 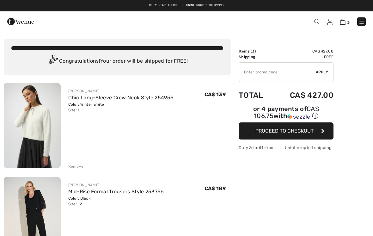 What do you see at coordinates (121, 107) in the screenshot?
I see `div: Color: Winter White Size: L` at bounding box center [121, 107].